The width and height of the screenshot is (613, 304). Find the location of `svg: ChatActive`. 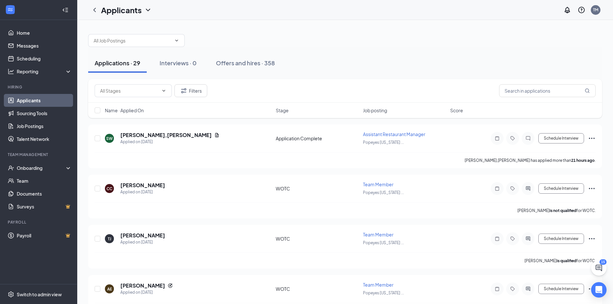

svg: ChatActive is located at coordinates (599, 268).